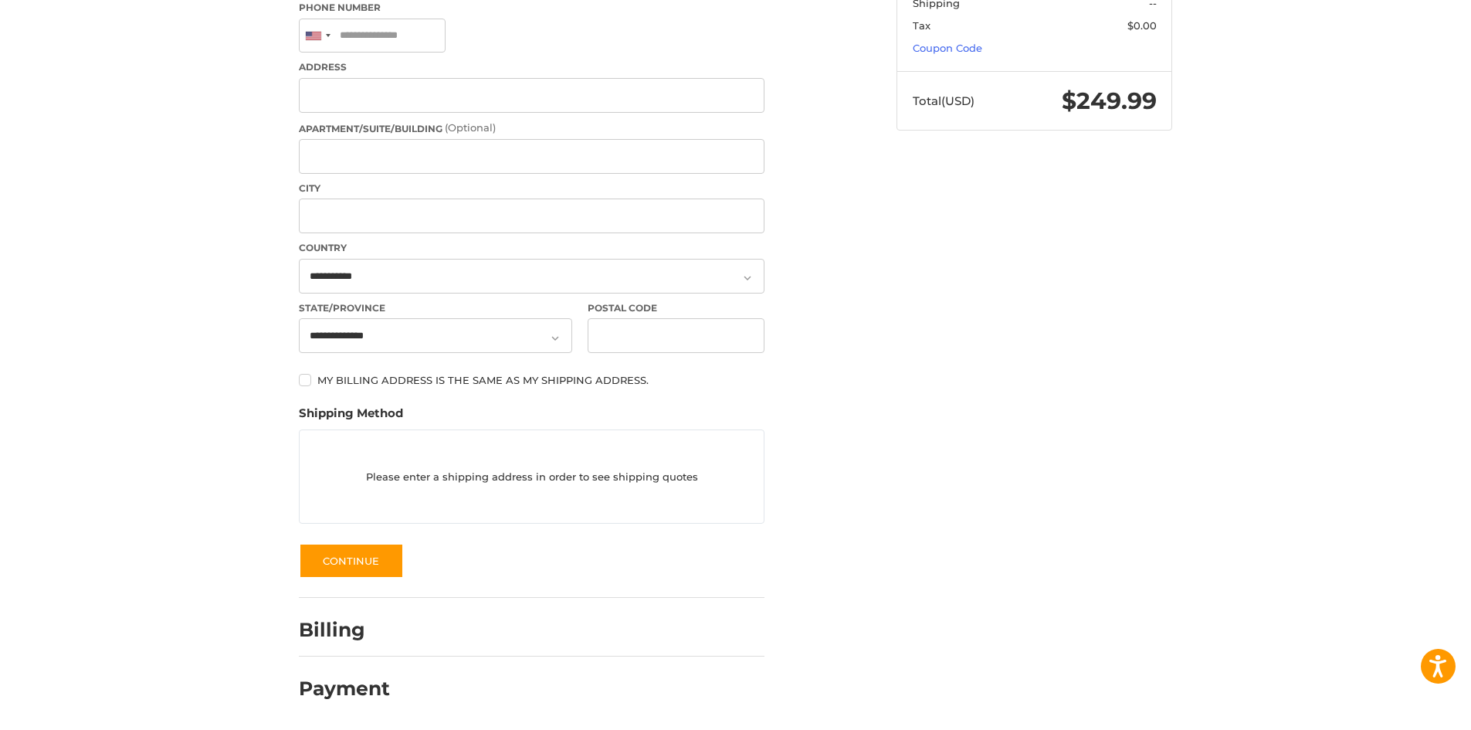 This screenshot has width=1471, height=730. I want to click on label: Apartment/Suite/Building, so click(531, 128).